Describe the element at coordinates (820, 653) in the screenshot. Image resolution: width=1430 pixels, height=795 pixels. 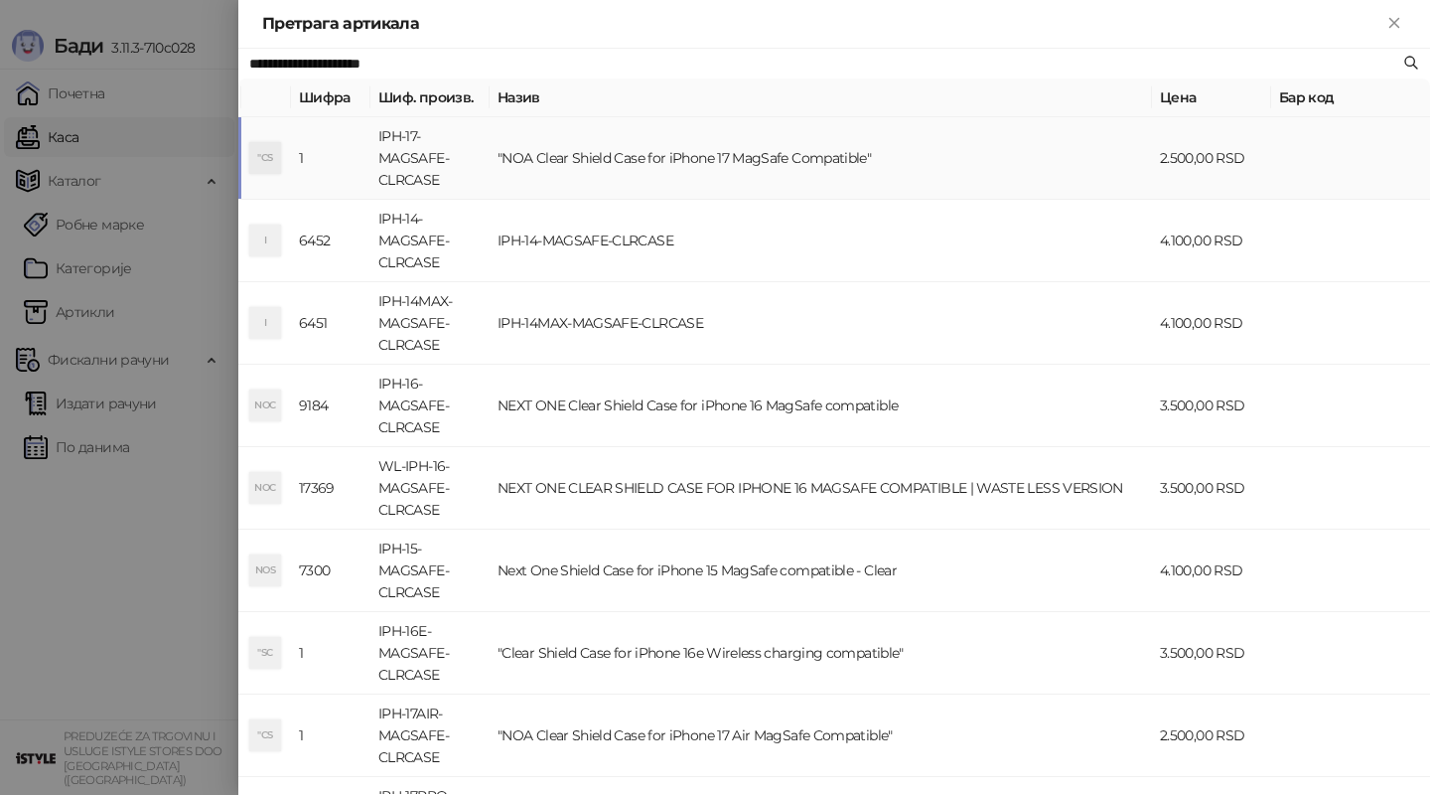
I see `td: "Clear Shield Case for iPhone 16e Wireless charging compatible"` at that location.